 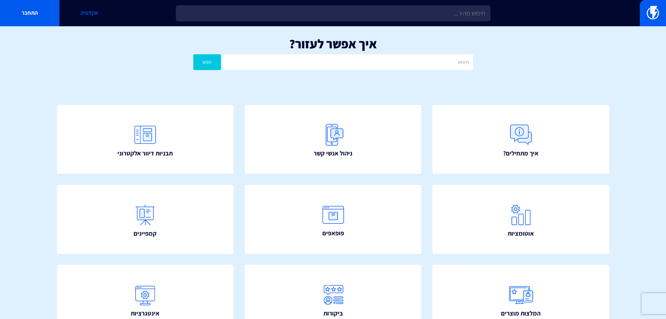 What do you see at coordinates (145, 233) in the screenshot?
I see `span: קמפיינים` at bounding box center [145, 233].